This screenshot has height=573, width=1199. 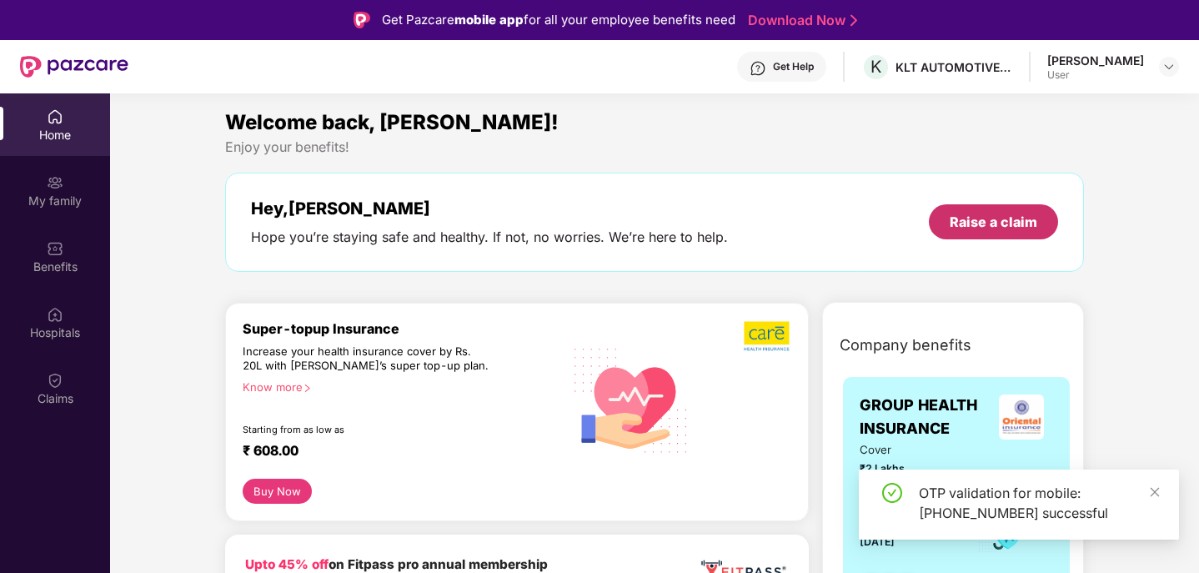 What do you see at coordinates (398, 386) in the screenshot?
I see `div: Know more` at bounding box center [398, 386].